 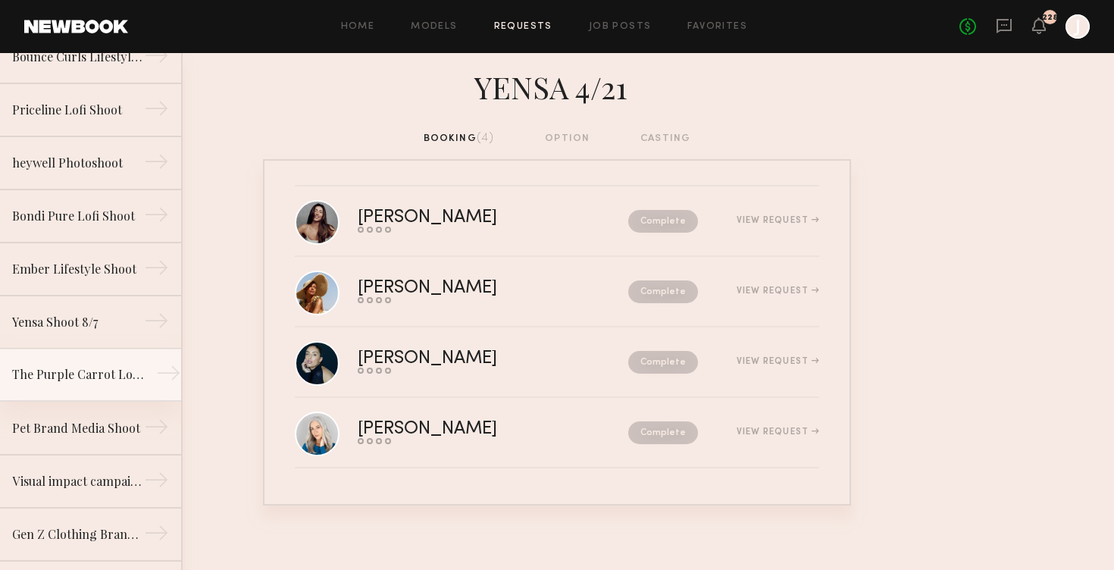 What do you see at coordinates (78, 163) in the screenshot?
I see `div: heywell Photoshoot` at bounding box center [78, 163].